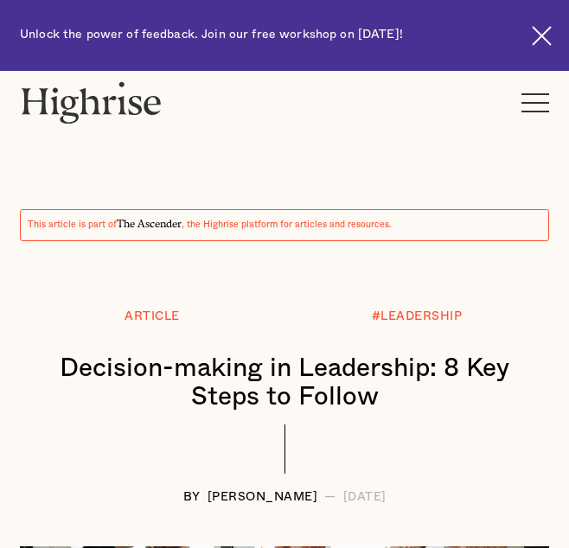 This screenshot has width=569, height=548. I want to click on div: BY, so click(192, 497).